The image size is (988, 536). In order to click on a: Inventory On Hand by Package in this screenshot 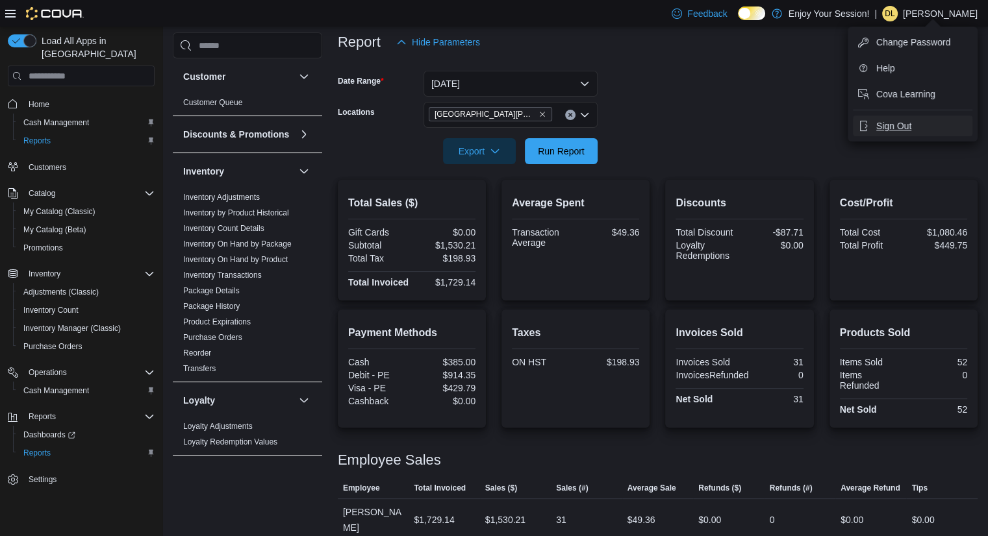, I will do `click(237, 244)`.